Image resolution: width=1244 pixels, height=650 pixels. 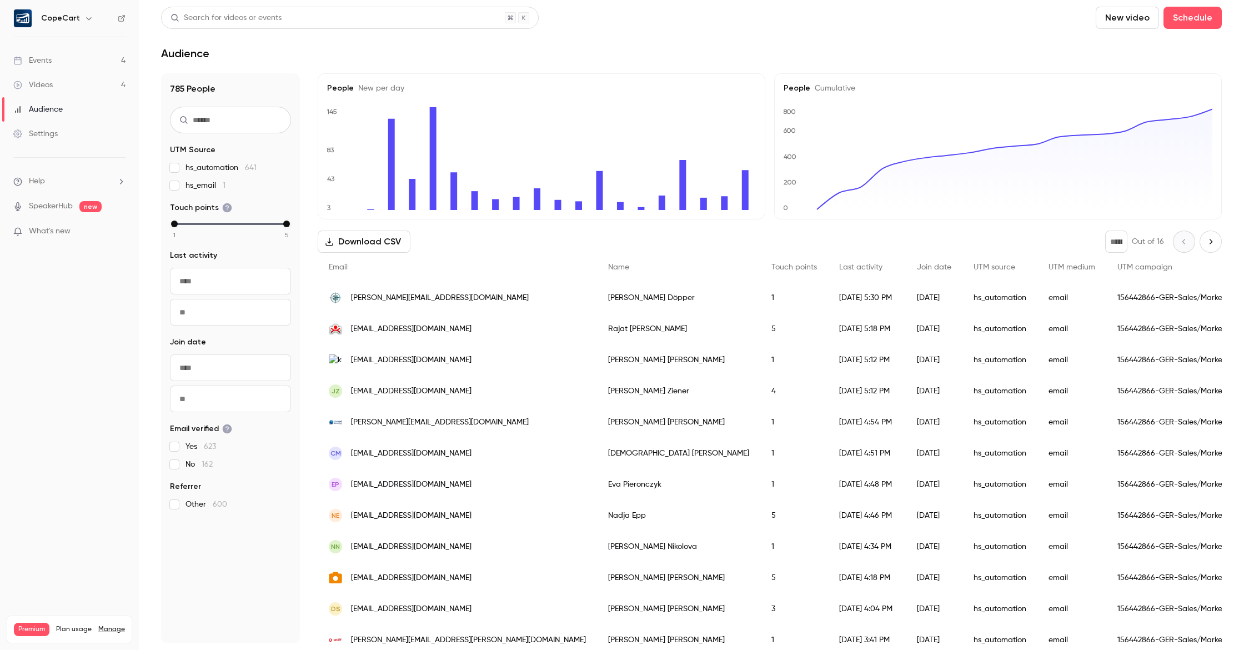 I want to click on span: UTM source, so click(x=994, y=267).